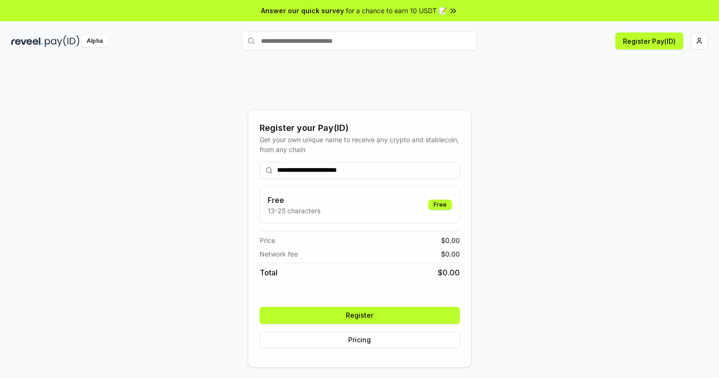 This screenshot has width=719, height=378. I want to click on button: Register, so click(359, 316).